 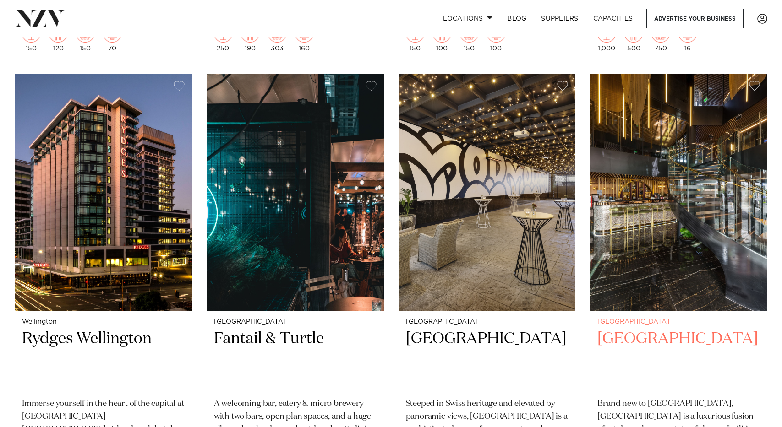 What do you see at coordinates (661, 38) in the screenshot?
I see `div: 750` at bounding box center [661, 38].